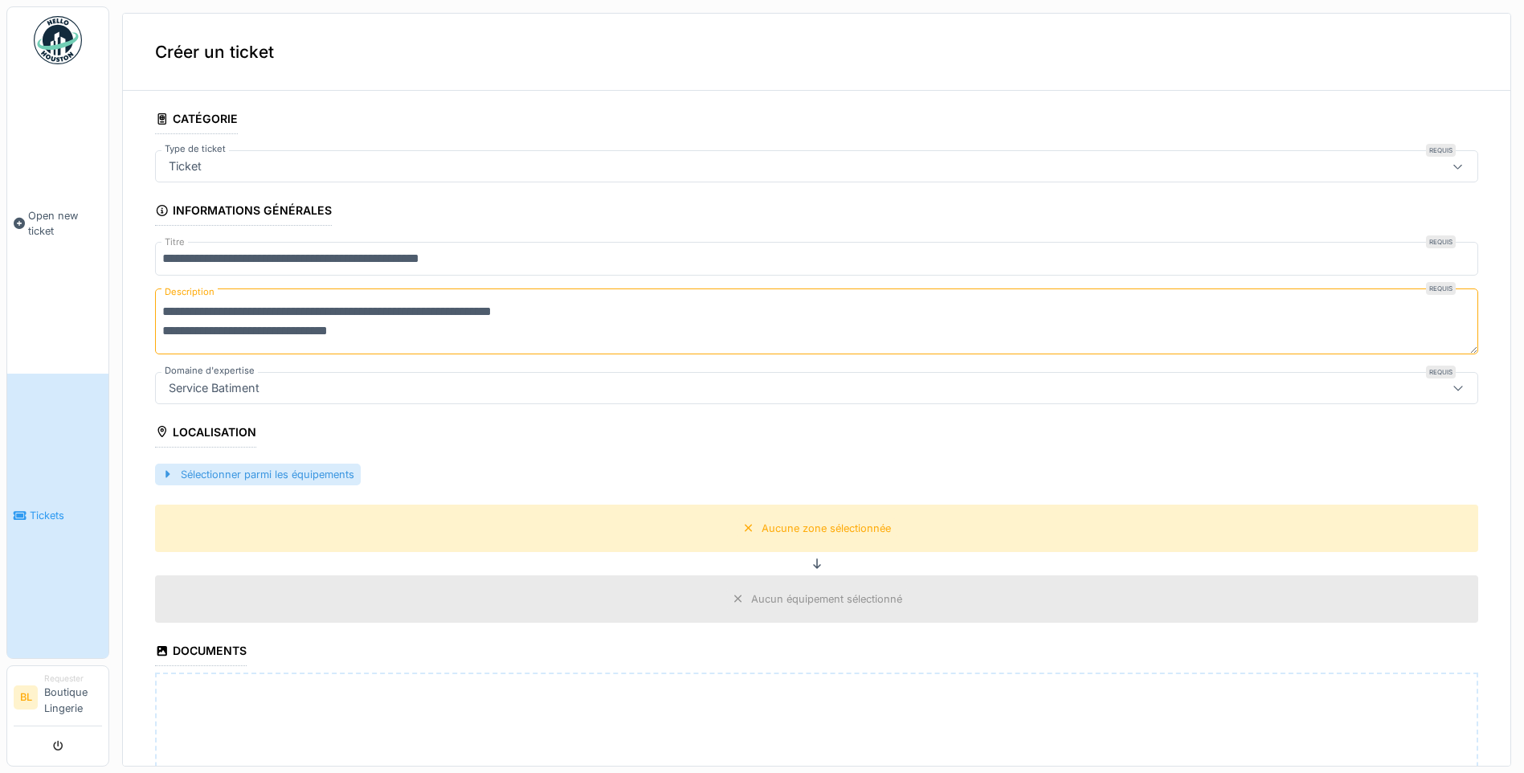 The image size is (1524, 773). I want to click on a: Tickets, so click(58, 516).